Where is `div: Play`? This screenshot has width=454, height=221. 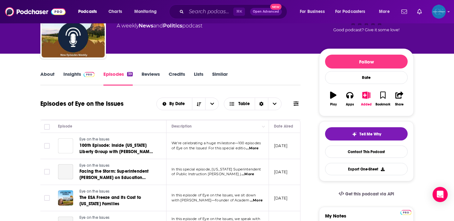 div: Play is located at coordinates (333, 104).